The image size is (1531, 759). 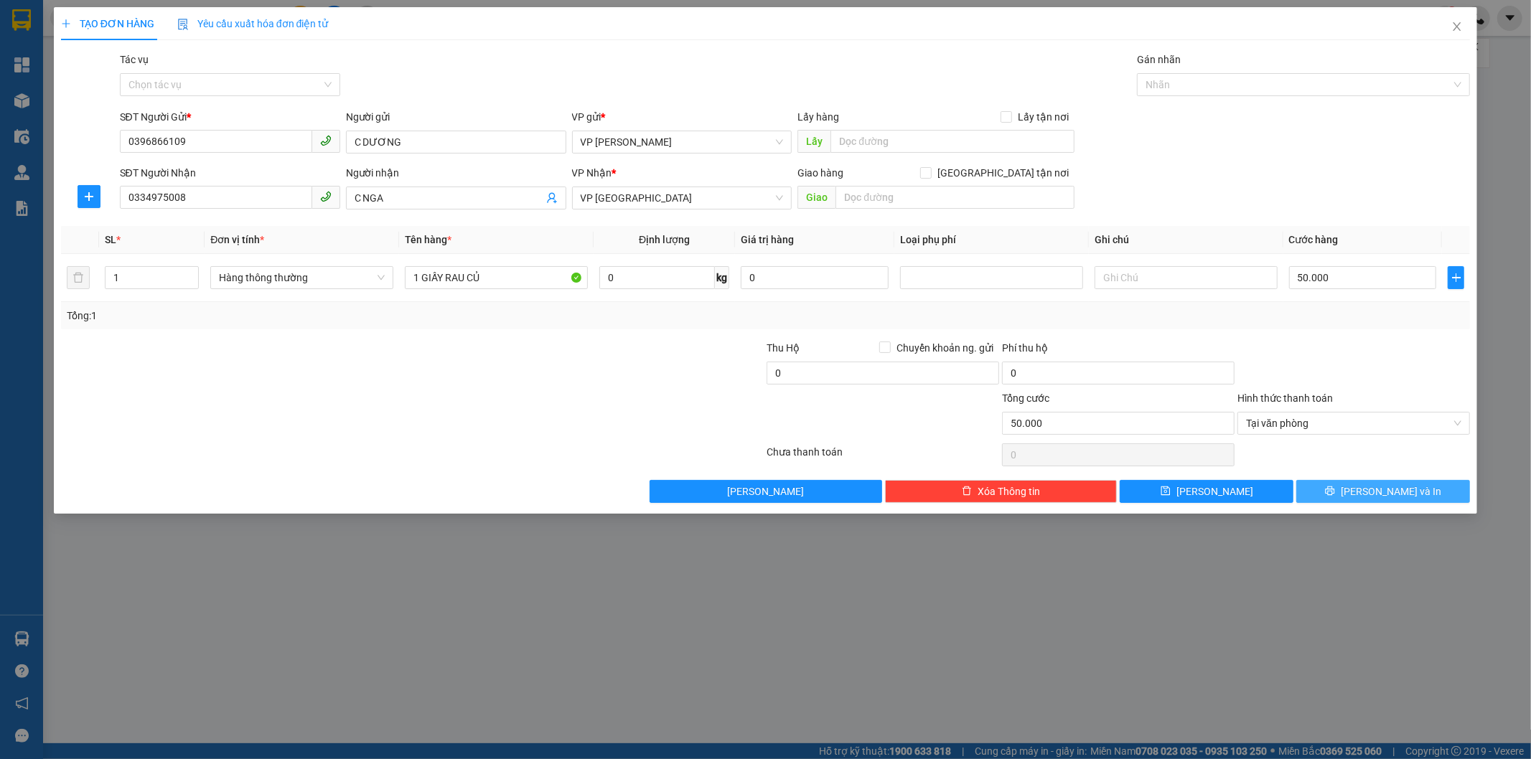 I want to click on span: printer, so click(x=1330, y=492).